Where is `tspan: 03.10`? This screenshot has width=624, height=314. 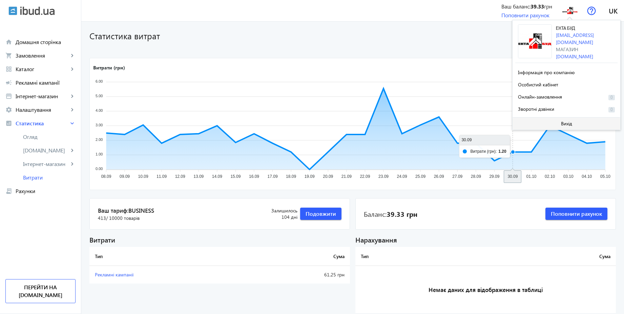 tspan: 03.10 is located at coordinates (568, 177).